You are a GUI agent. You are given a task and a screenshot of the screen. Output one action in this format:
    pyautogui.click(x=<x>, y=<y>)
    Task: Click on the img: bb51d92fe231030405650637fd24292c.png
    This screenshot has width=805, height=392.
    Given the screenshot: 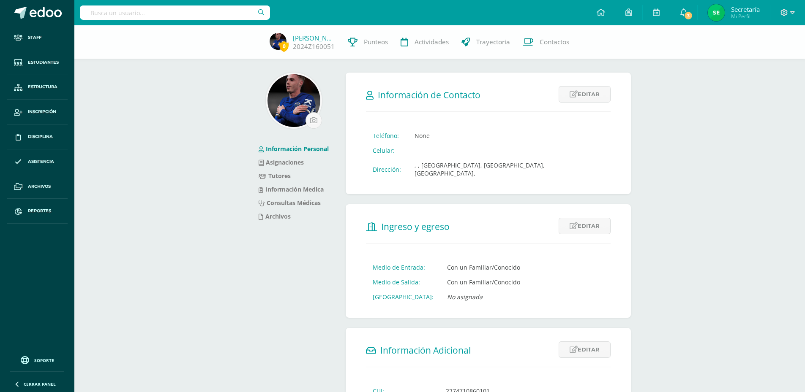 What is the action you would take?
    pyautogui.click(x=716, y=13)
    